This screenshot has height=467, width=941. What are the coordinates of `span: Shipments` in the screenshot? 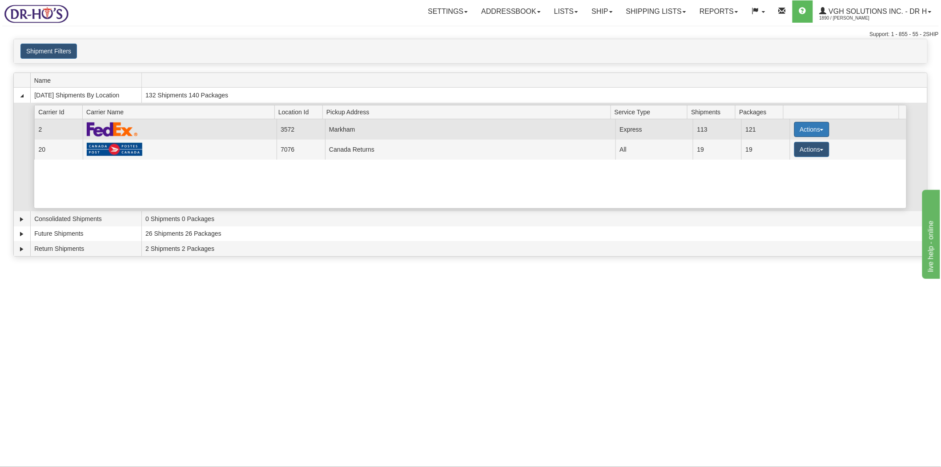 It's located at (713, 112).